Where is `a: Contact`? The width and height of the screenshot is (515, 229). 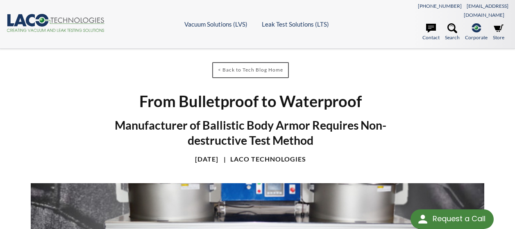 a: Contact is located at coordinates (431, 32).